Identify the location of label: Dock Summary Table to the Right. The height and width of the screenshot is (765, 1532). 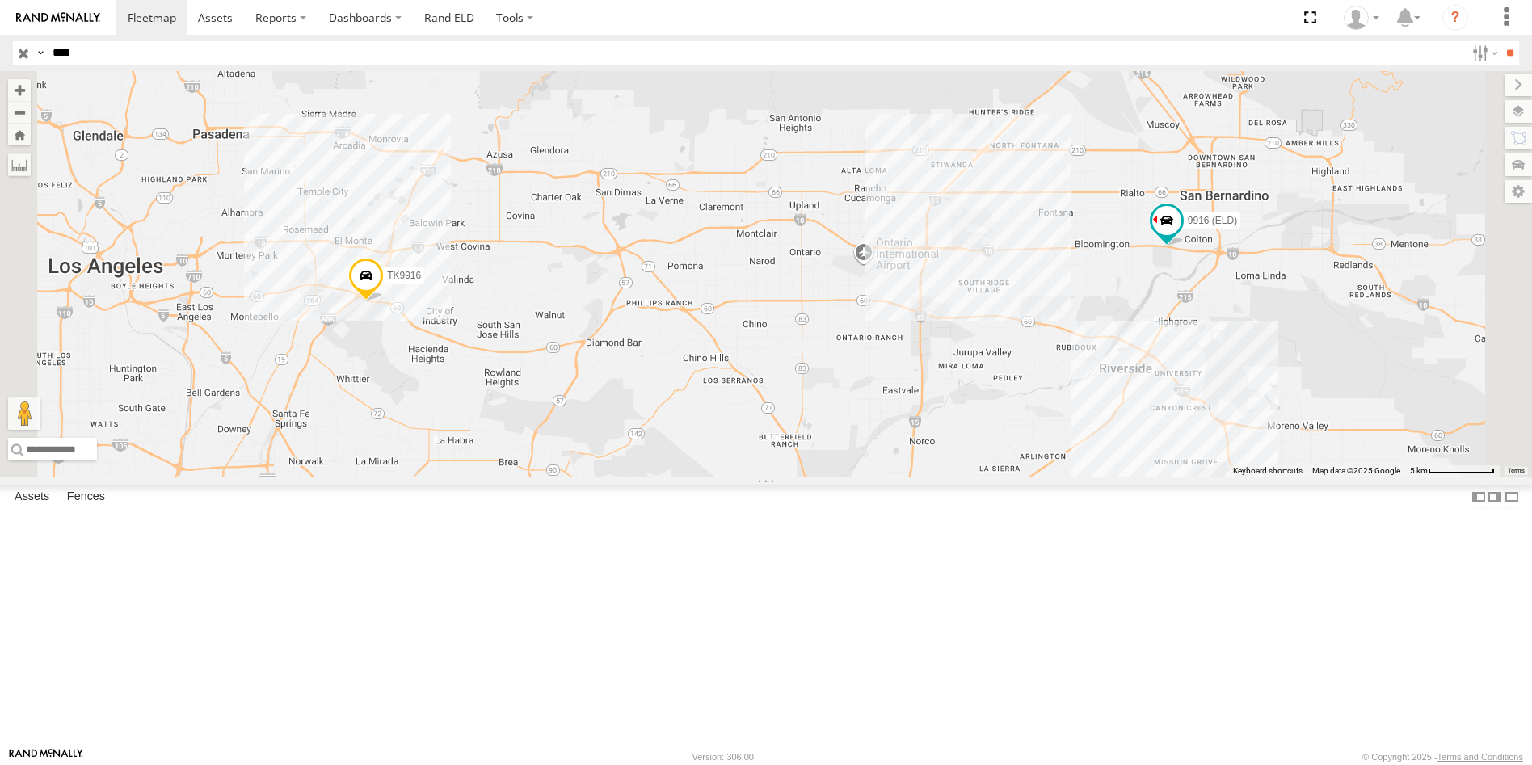
(1494, 496).